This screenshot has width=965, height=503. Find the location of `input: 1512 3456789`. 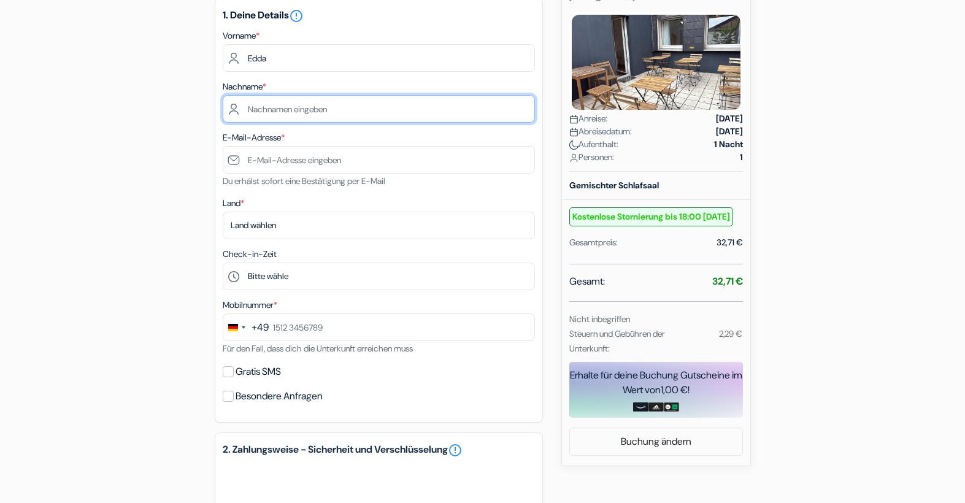

input: 1512 3456789 is located at coordinates (379, 327).